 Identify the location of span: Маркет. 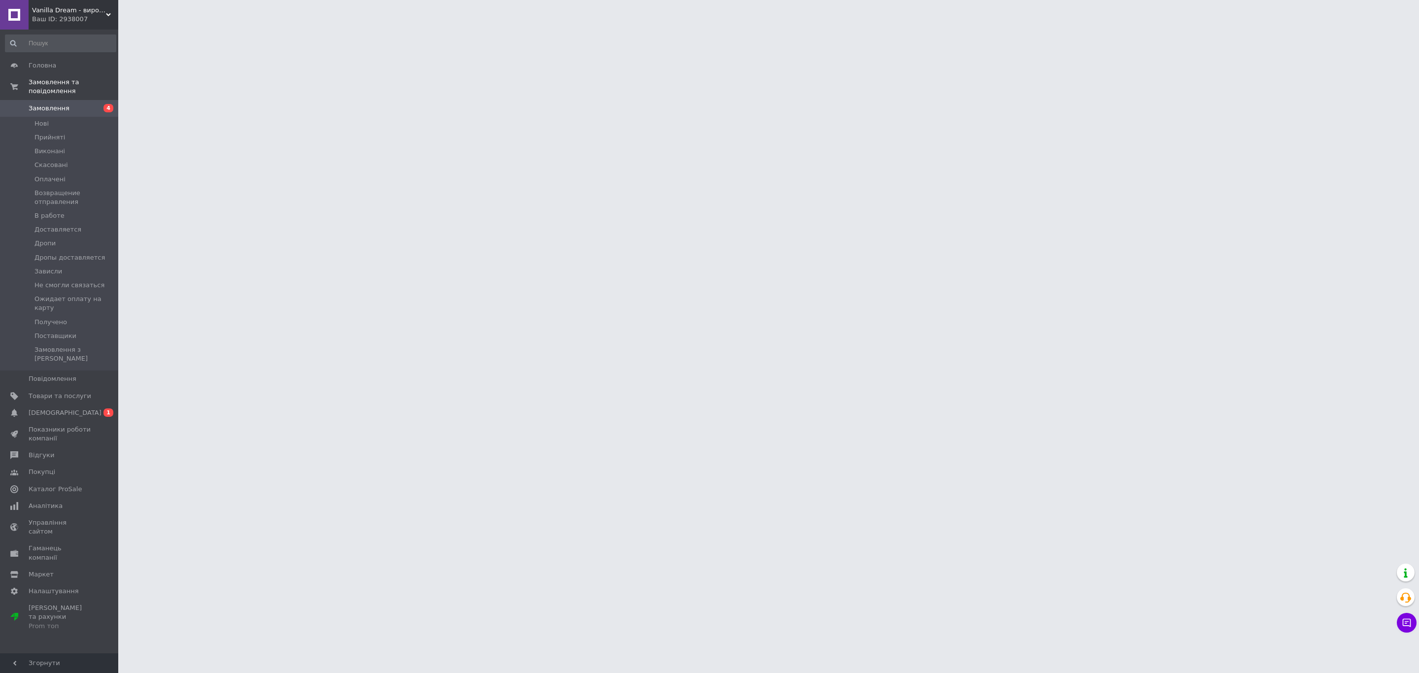
(41, 575).